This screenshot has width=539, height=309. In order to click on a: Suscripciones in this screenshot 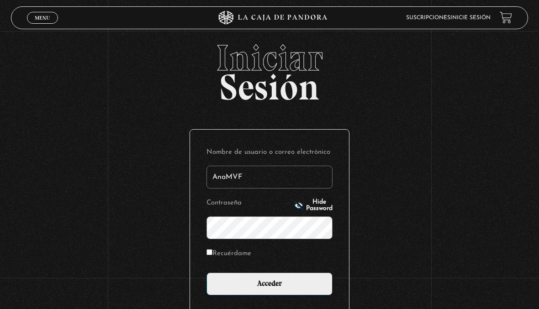, I will do `click(428, 18)`.